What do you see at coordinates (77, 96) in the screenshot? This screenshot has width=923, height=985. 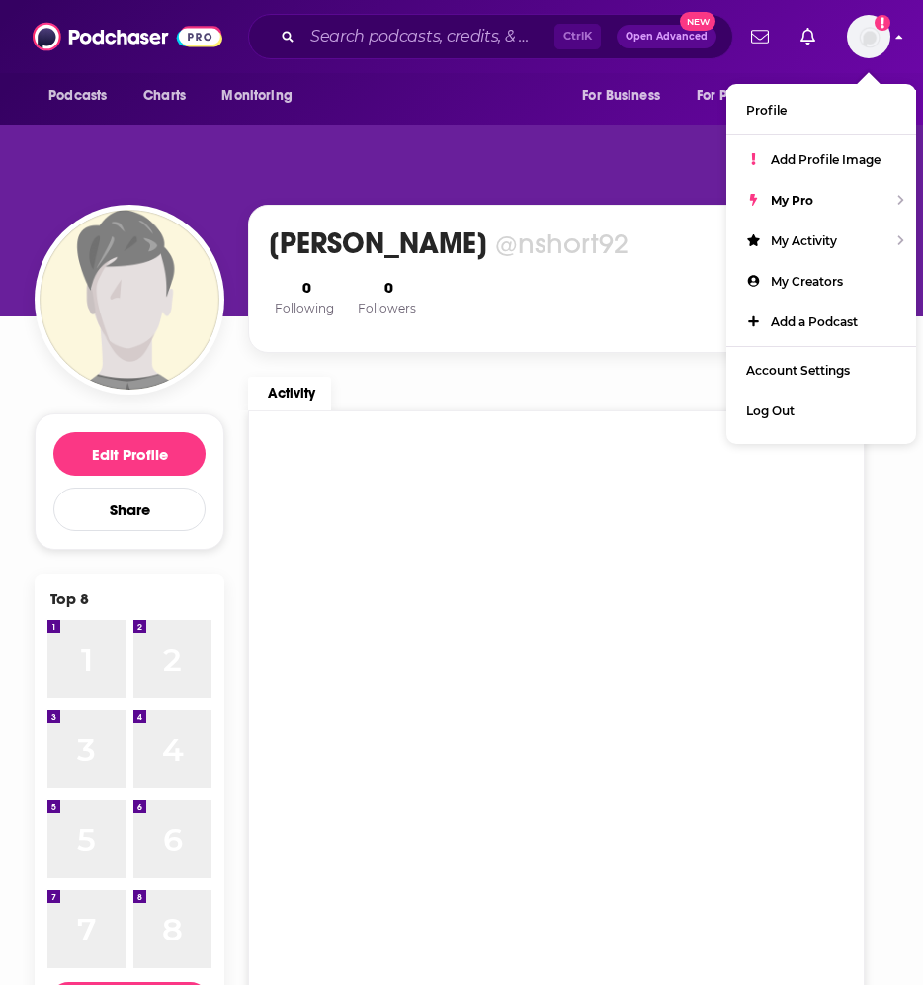 I see `span: Podcasts` at bounding box center [77, 96].